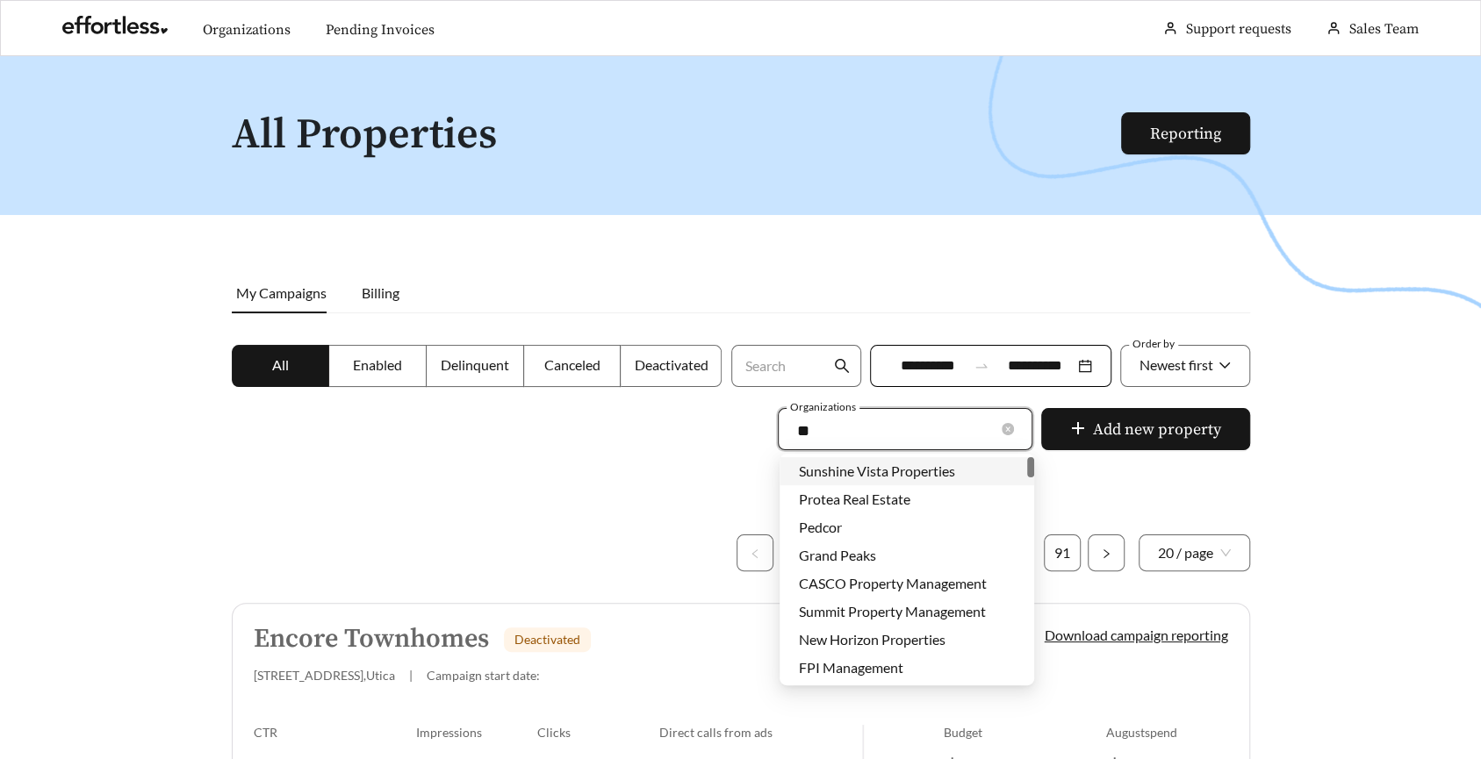 This screenshot has height=759, width=1481. Describe the element at coordinates (380, 292) in the screenshot. I see `span: Billing` at that location.